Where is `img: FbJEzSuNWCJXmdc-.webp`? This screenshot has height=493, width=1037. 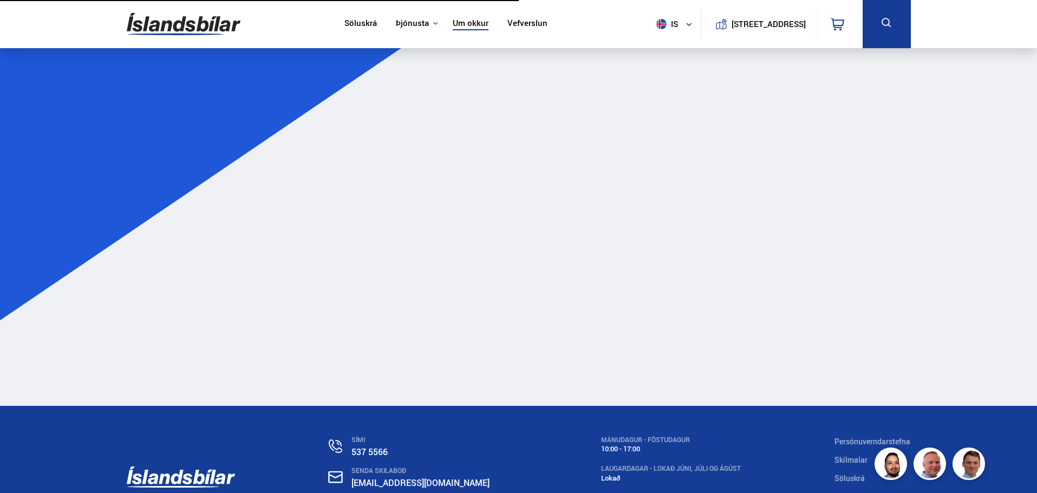 img: FbJEzSuNWCJXmdc-.webp is located at coordinates (971, 466).